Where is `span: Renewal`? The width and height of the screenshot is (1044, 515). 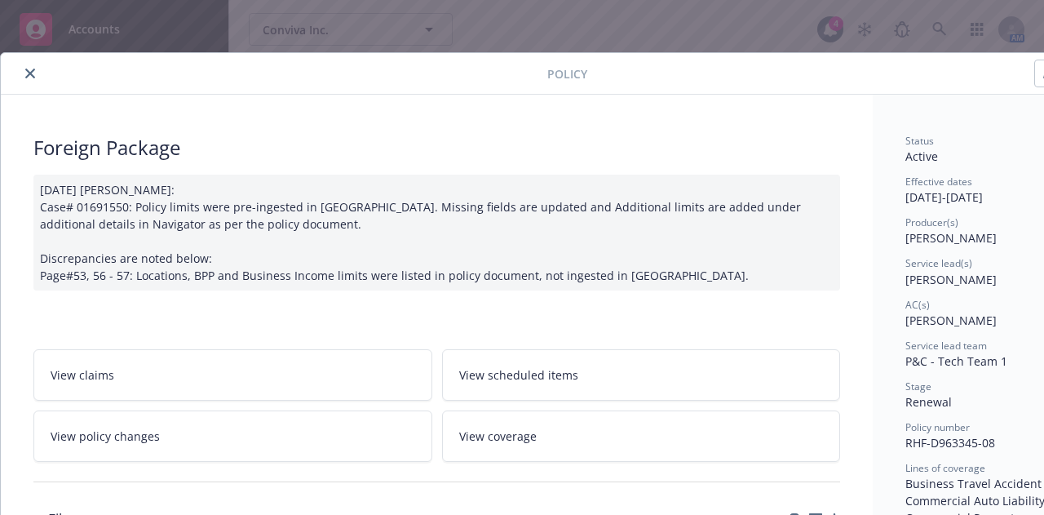 span: Renewal is located at coordinates (928, 401).